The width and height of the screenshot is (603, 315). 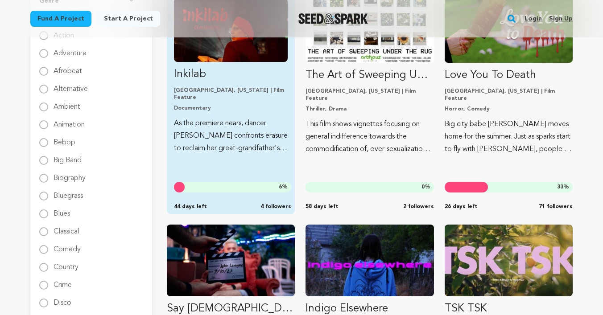 I want to click on label: Blues, so click(x=62, y=210).